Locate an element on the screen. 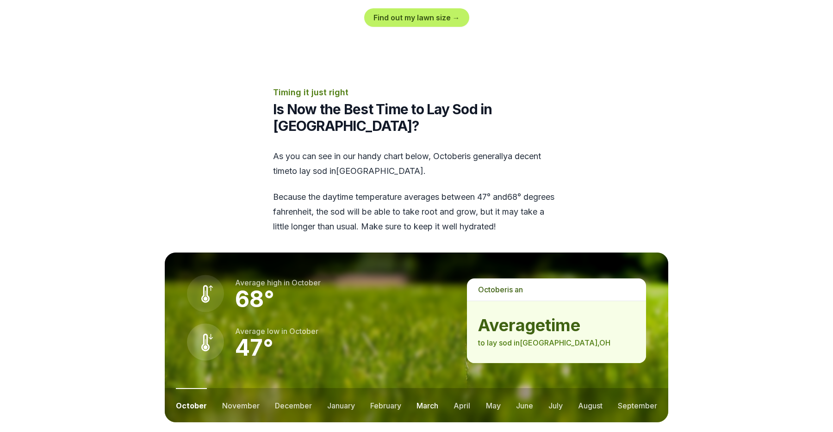  div: As you can see in our handy chart below, is generally a decent time to lay sod in [GEOGRAPHIC_DAT... is located at coordinates (417, 192).